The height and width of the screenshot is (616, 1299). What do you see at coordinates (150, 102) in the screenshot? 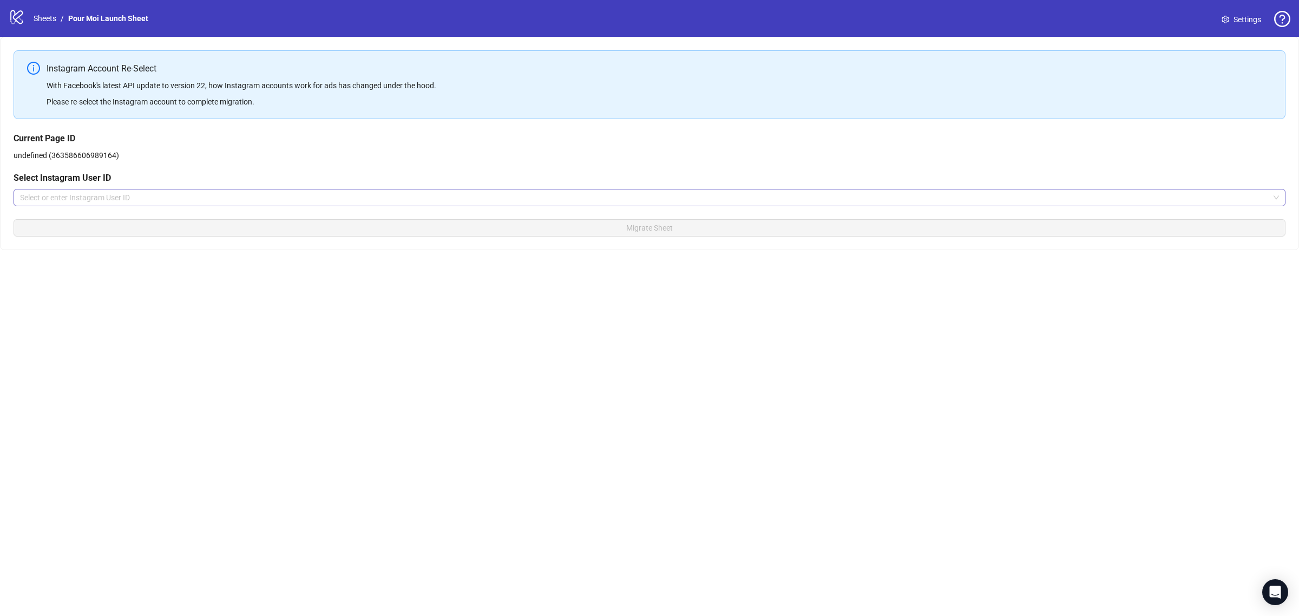
I see `span: Please re-select the Instagram account to complete migration.` at bounding box center [150, 102].